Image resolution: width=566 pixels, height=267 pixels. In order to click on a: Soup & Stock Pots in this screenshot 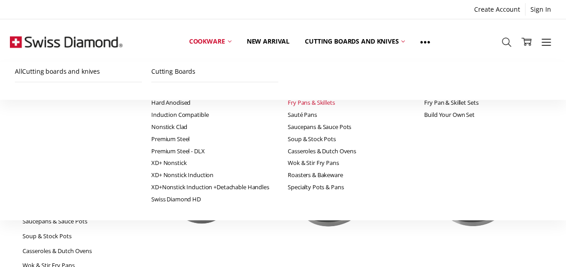, I will do `click(81, 236)`.